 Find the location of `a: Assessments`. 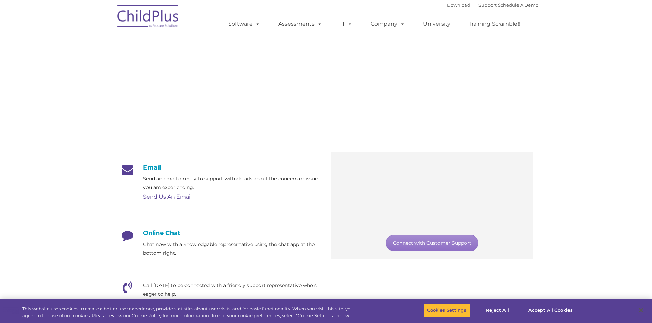

a: Assessments is located at coordinates (300, 24).